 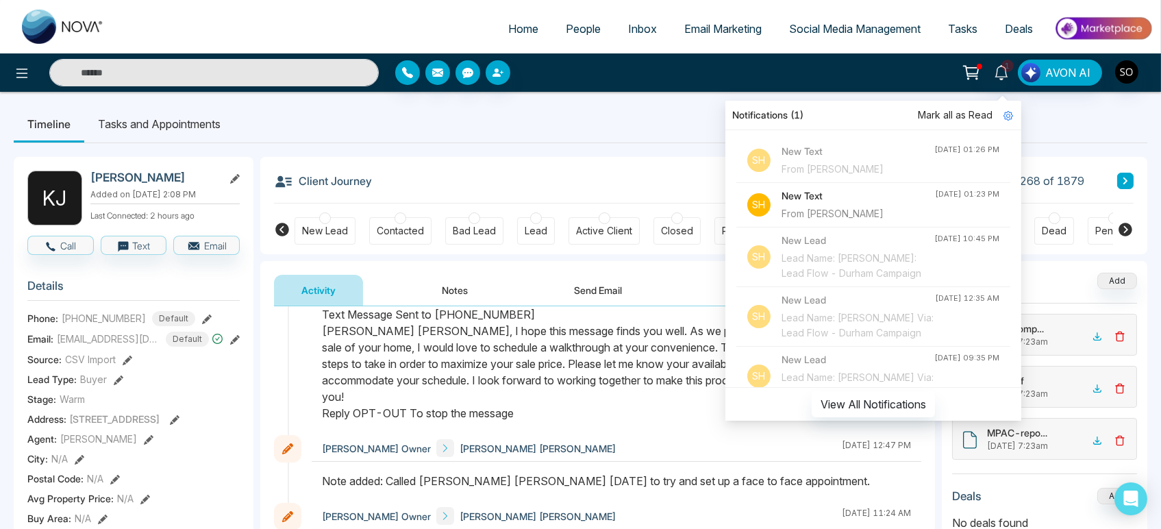 I want to click on span: Avg Property Price :, so click(x=71, y=498).